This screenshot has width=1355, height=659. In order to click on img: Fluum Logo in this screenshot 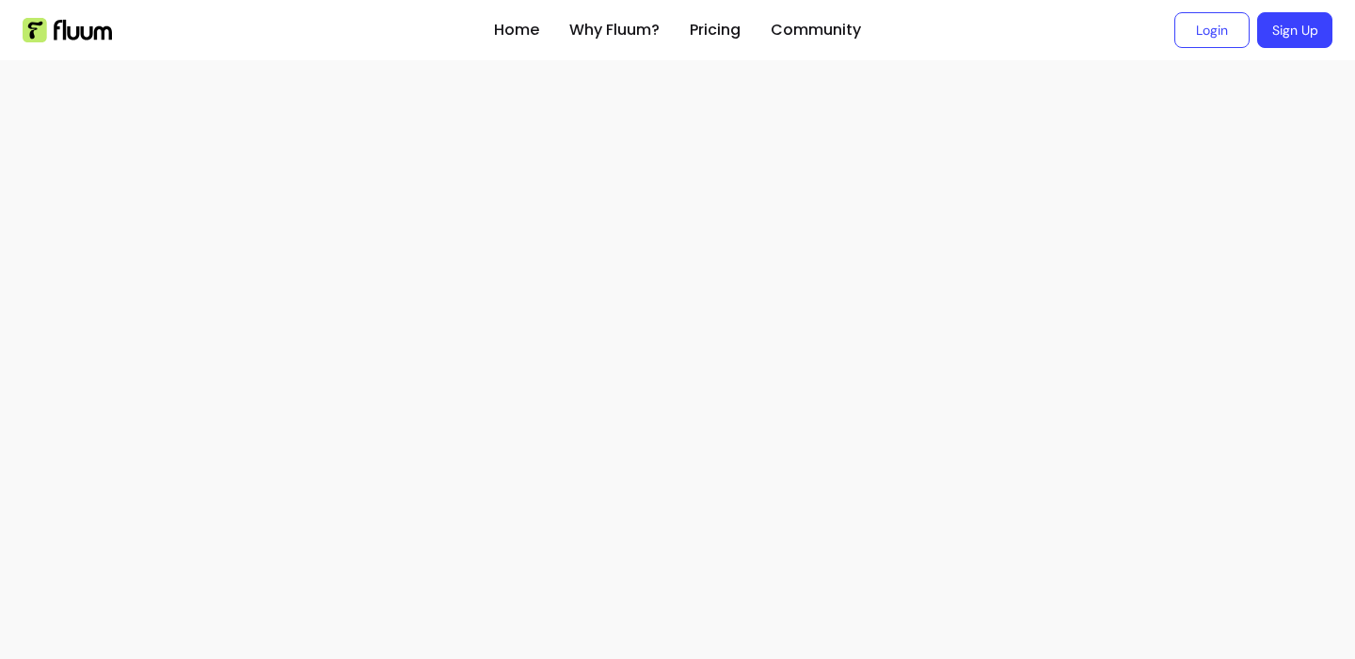, I will do `click(67, 30)`.